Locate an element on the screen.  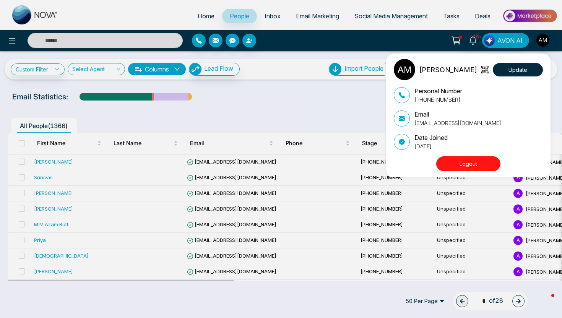
button: Update is located at coordinates (518, 70).